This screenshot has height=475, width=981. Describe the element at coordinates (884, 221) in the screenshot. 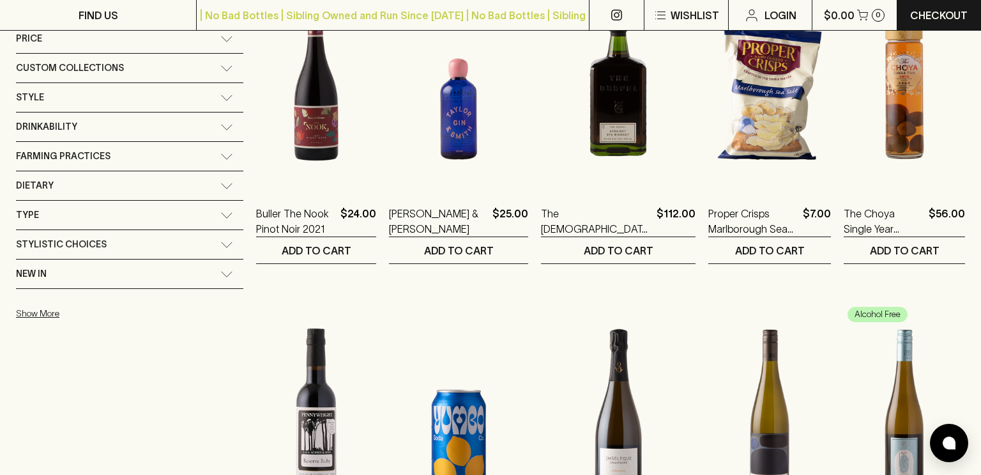

I see `a: The Choya Single Year Golden Ume Fruit Liqueur` at that location.